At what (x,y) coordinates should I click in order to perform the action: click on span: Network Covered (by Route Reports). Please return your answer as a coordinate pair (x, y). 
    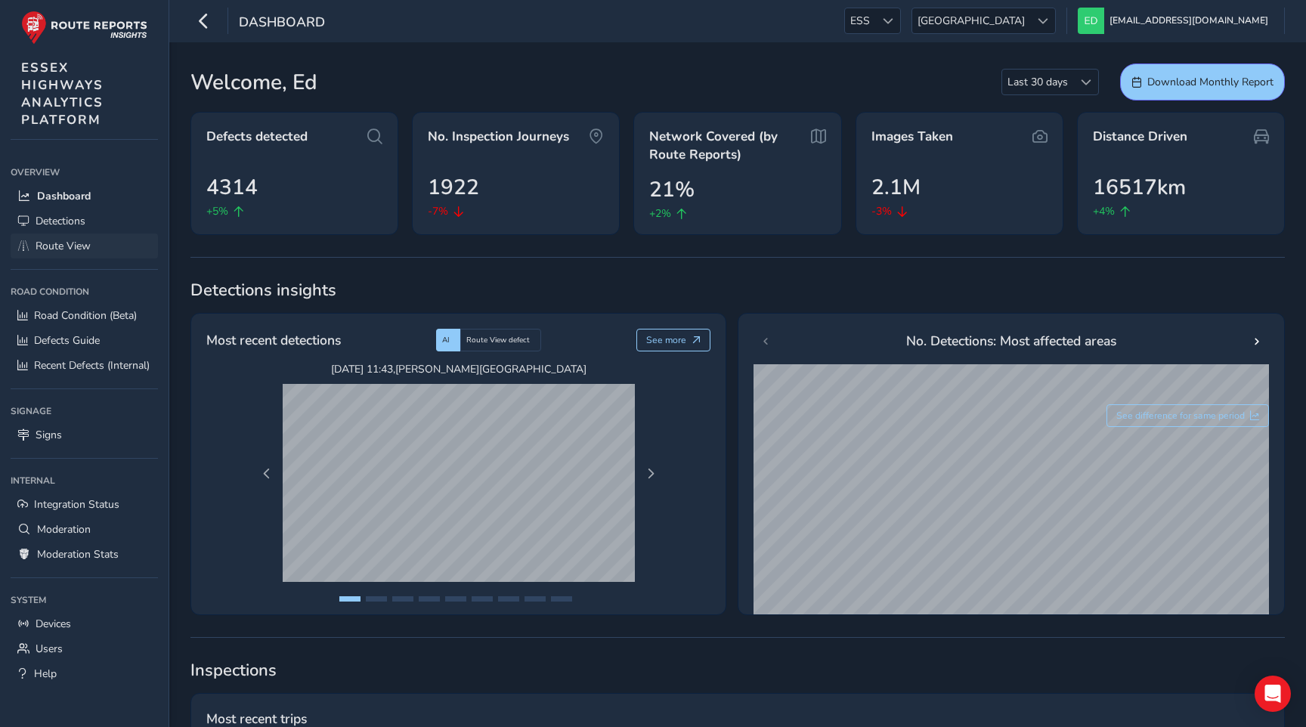
    Looking at the image, I should click on (728, 145).